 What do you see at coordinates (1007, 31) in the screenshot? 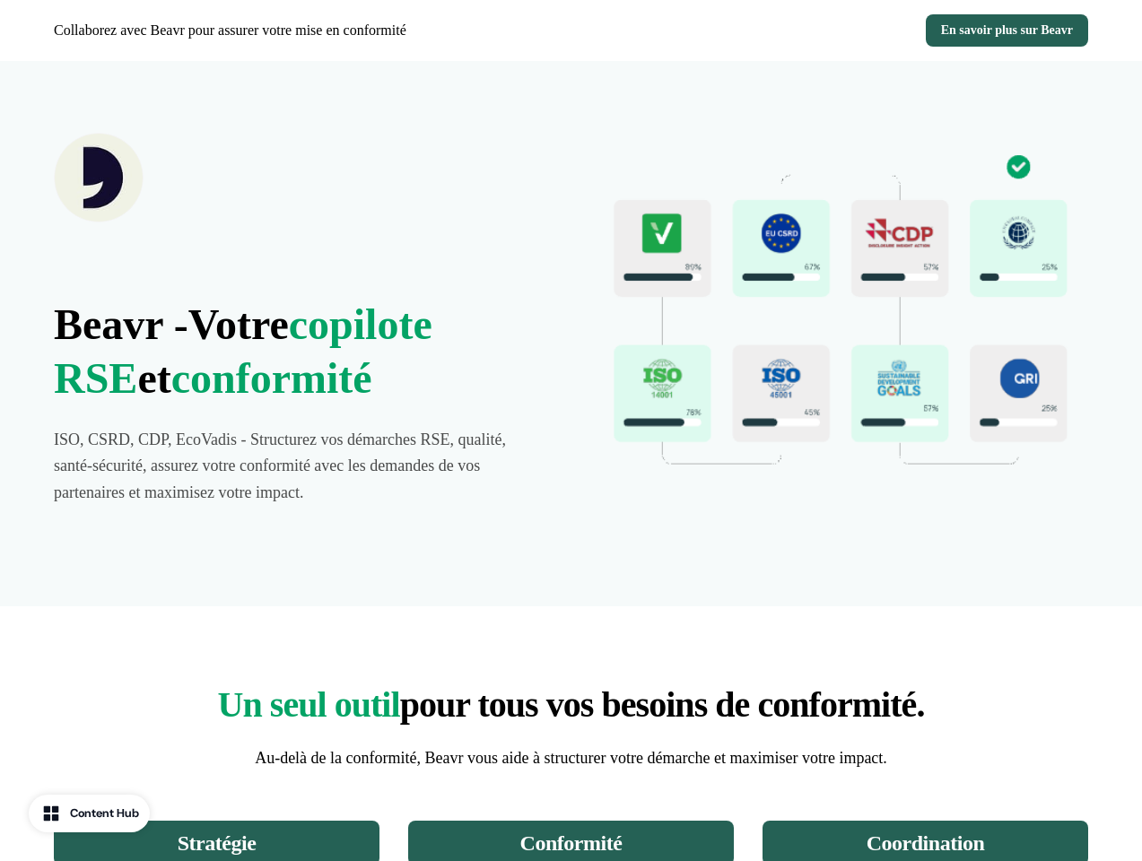
I see `a: En savoir plus sur Beavr` at bounding box center [1007, 31].